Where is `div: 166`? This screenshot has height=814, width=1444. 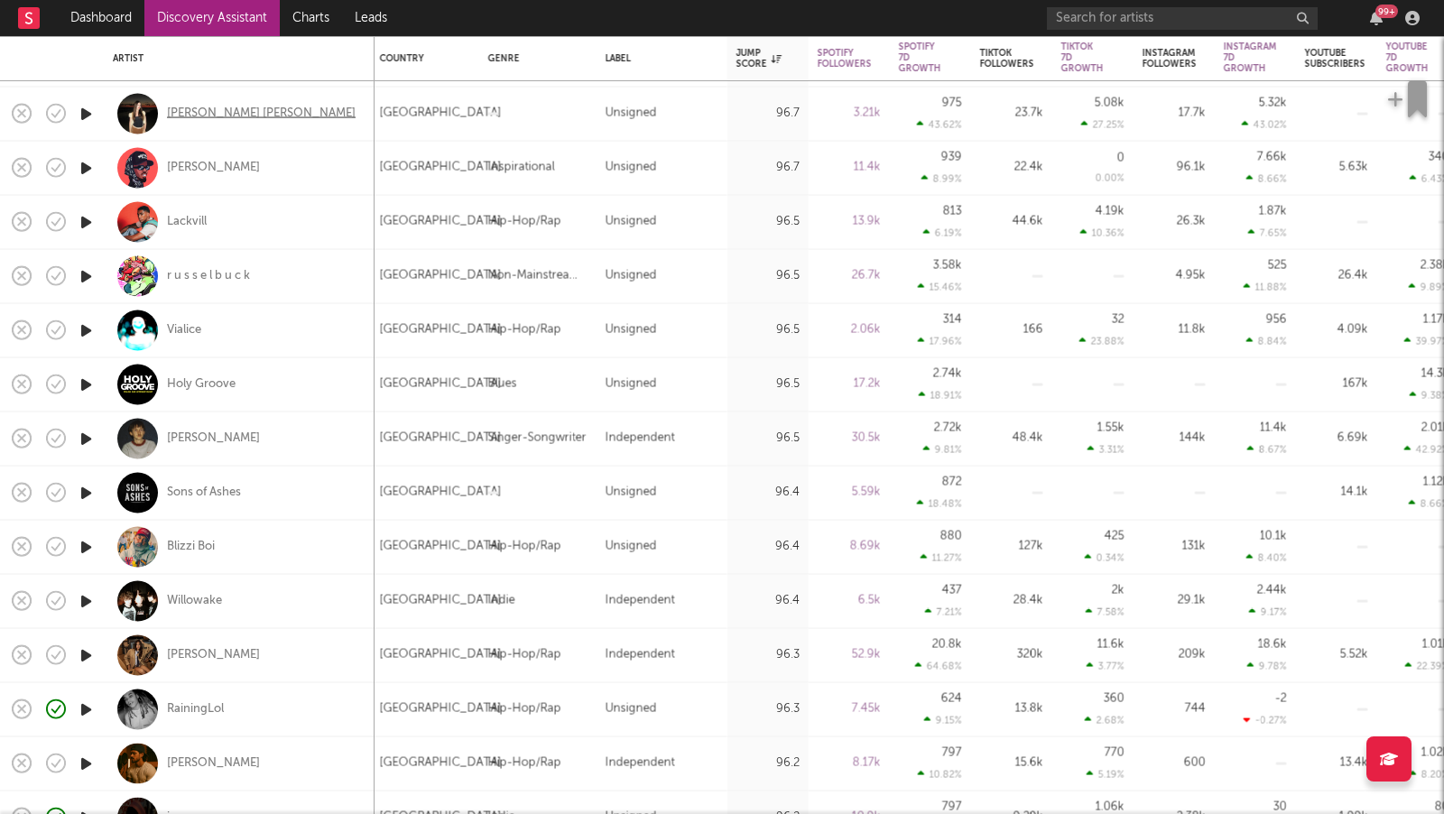 div: 166 is located at coordinates (1012, 330).